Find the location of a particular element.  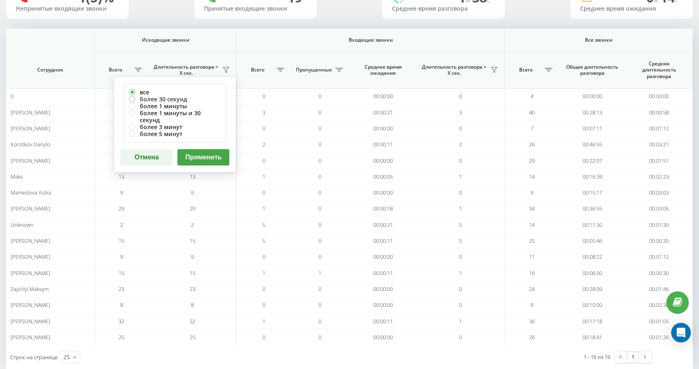

td: 00:01:51 is located at coordinates (659, 160).